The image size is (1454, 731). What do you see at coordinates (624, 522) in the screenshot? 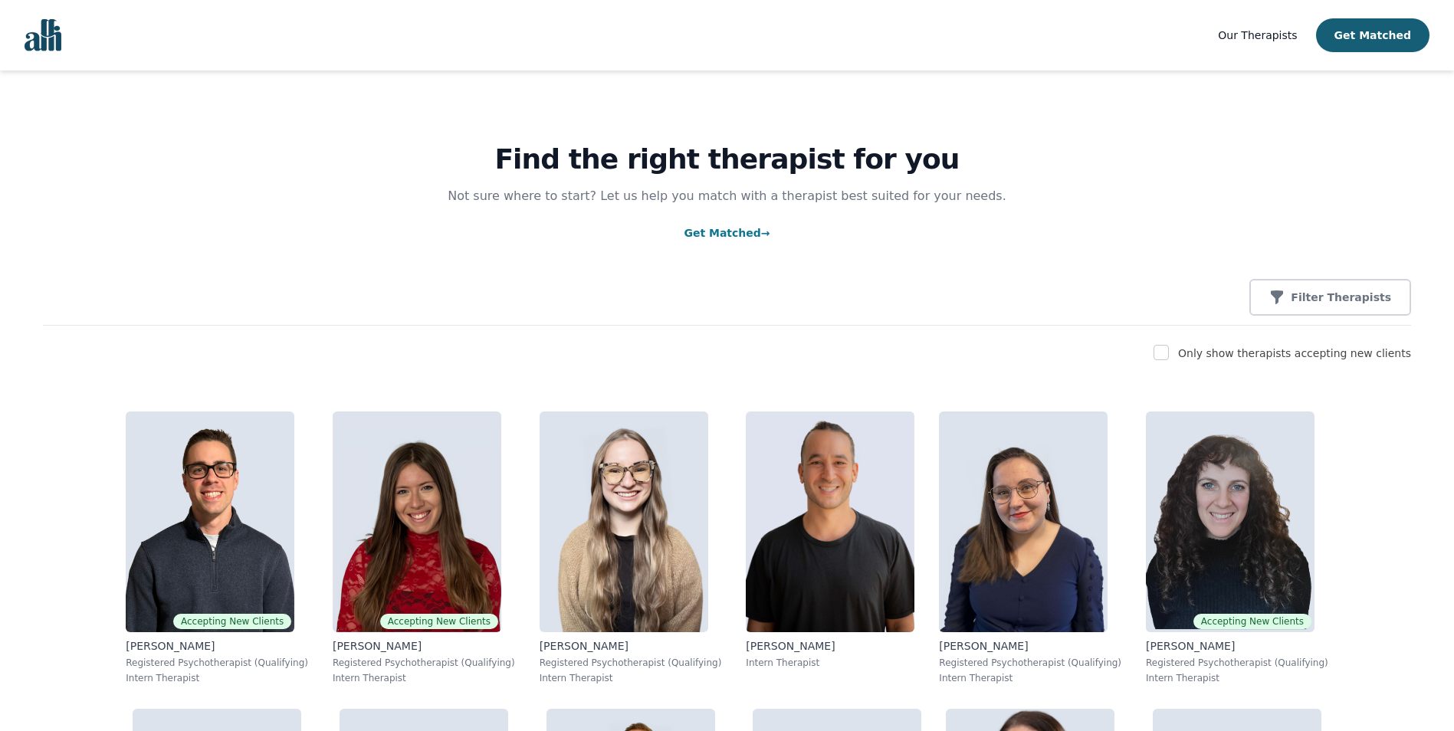
I see `img: Faith_Woodley` at bounding box center [624, 522].